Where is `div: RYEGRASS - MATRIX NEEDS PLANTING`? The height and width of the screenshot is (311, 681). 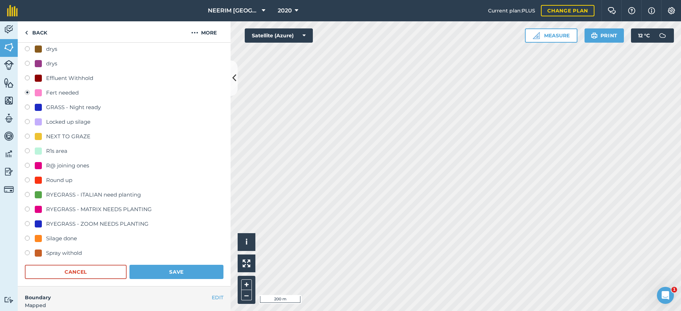
div: RYEGRASS - MATRIX NEEDS PLANTING is located at coordinates (99, 209).